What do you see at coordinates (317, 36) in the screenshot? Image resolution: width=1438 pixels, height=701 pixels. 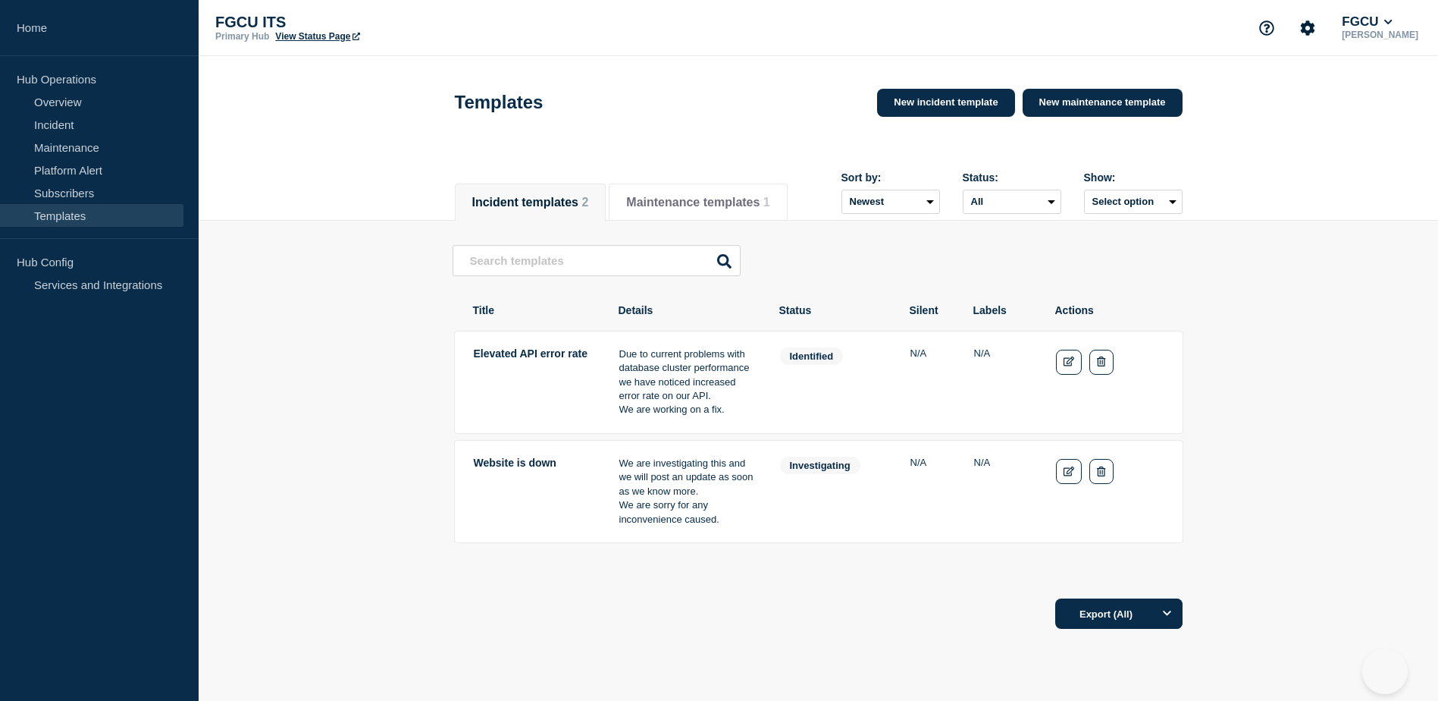 I see `a: View Status Page` at bounding box center [317, 36].